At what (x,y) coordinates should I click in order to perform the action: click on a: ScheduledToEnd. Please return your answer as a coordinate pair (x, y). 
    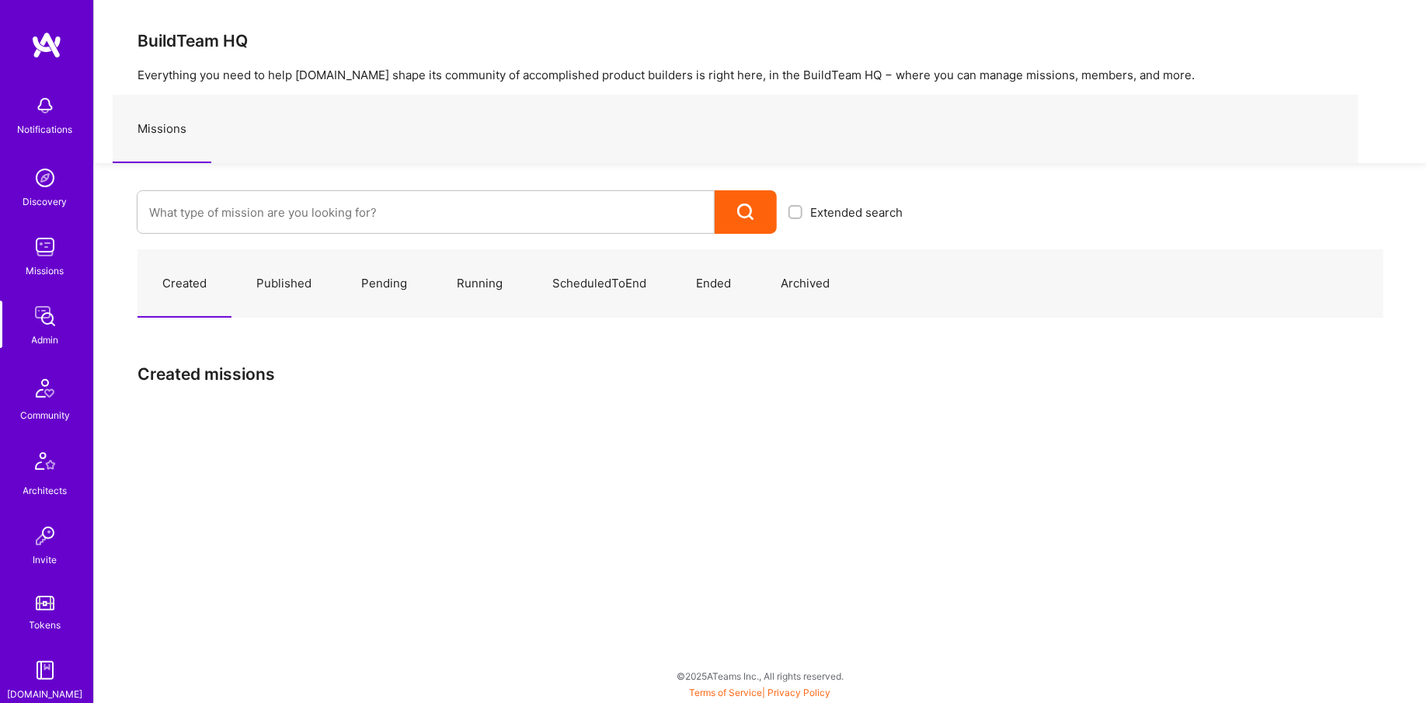
    Looking at the image, I should click on (599, 284).